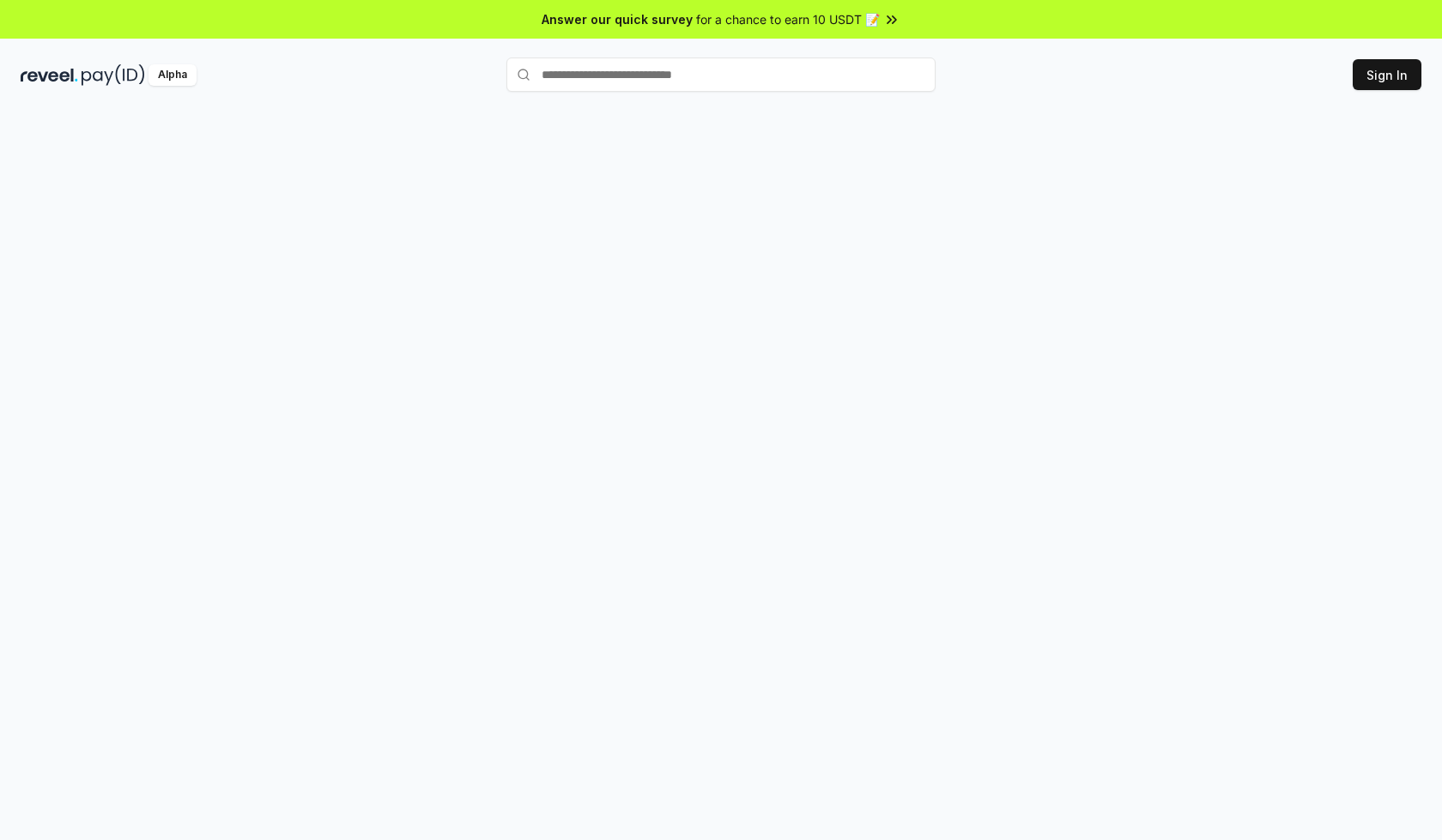 This screenshot has height=840, width=1442. I want to click on img: pay_id, so click(114, 75).